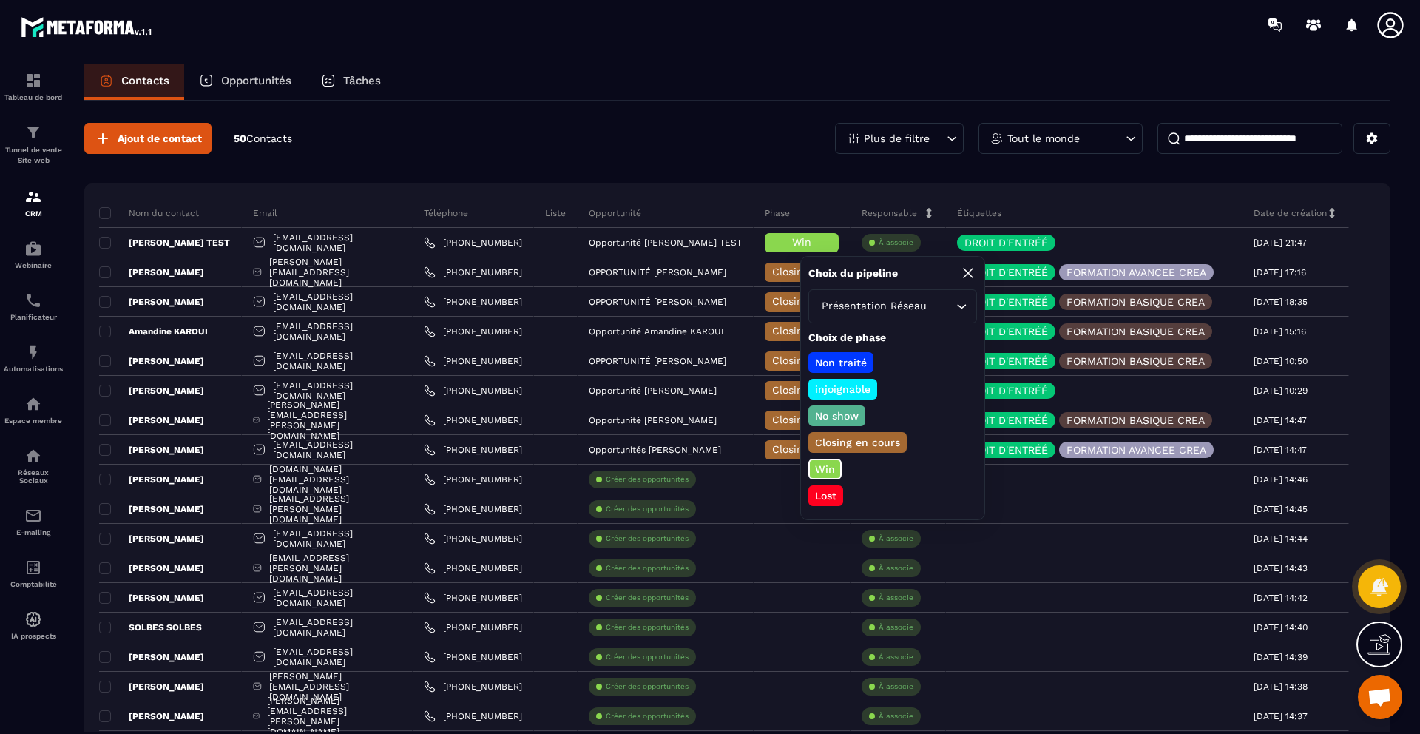 The height and width of the screenshot is (734, 1420). What do you see at coordinates (153, 331) in the screenshot?
I see `p: Amandine KAROUI` at bounding box center [153, 331].